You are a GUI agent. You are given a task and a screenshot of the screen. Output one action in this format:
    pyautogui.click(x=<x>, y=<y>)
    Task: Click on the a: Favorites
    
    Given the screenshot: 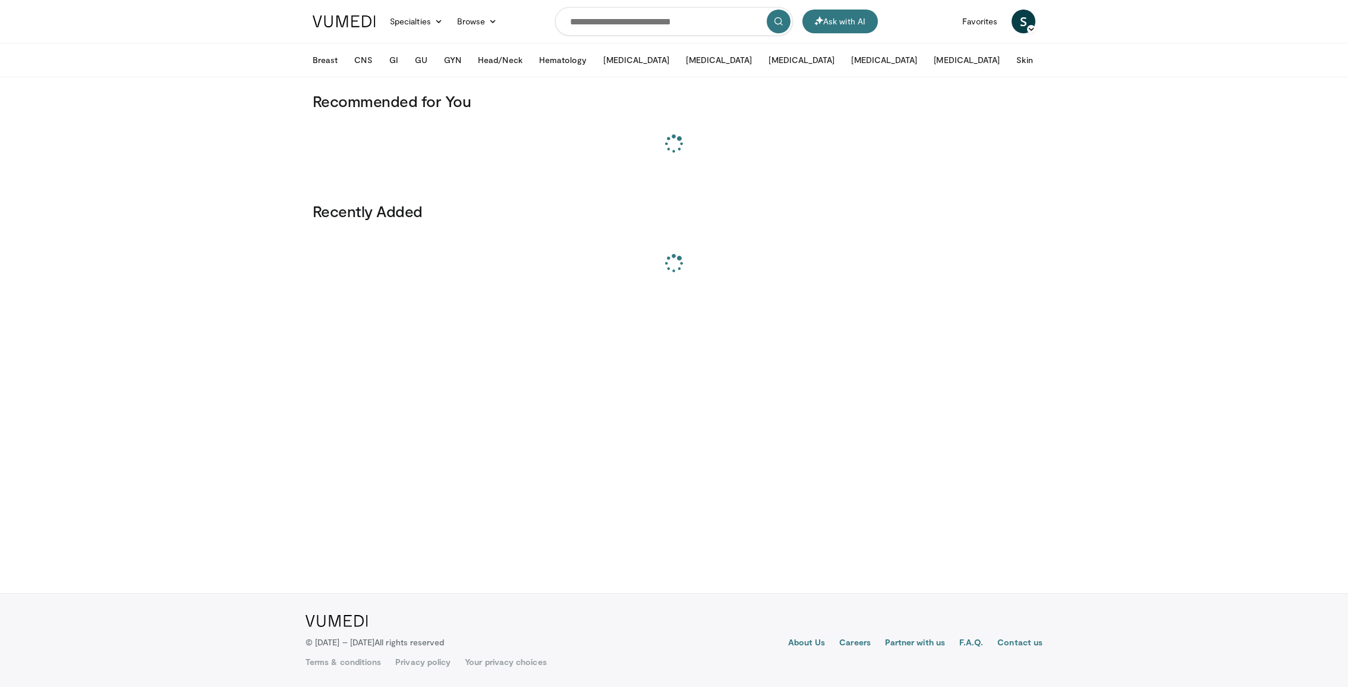 What is the action you would take?
    pyautogui.click(x=980, y=21)
    